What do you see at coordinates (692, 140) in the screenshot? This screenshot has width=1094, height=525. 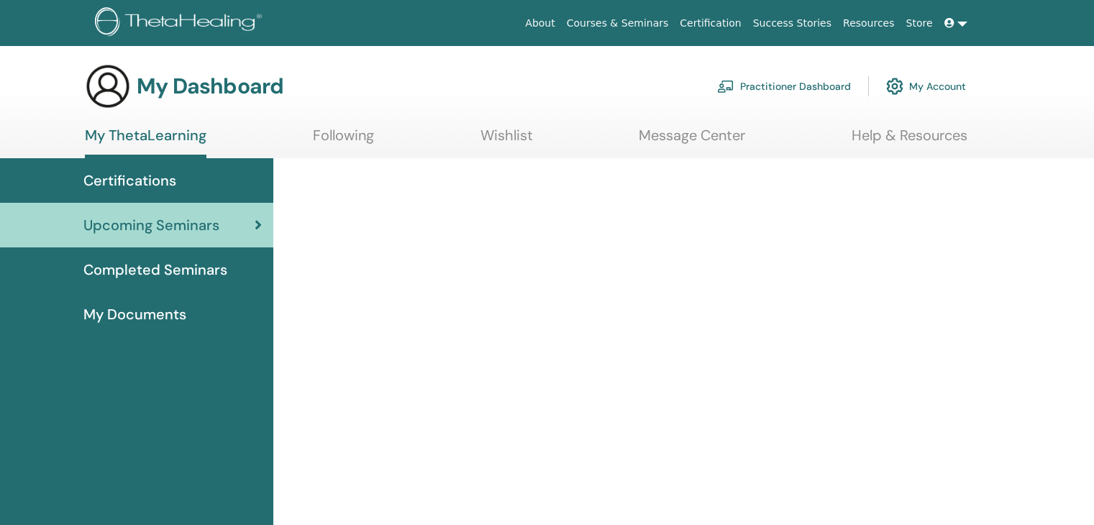 I see `a: Message Center` at bounding box center [692, 140].